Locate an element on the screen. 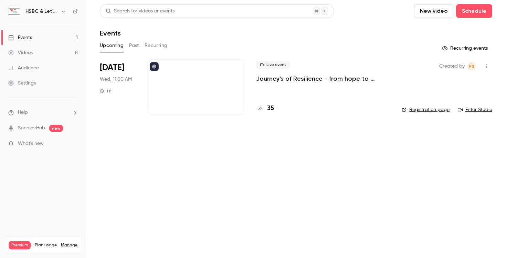 The image size is (506, 258). button: Recurring events is located at coordinates (466, 48).